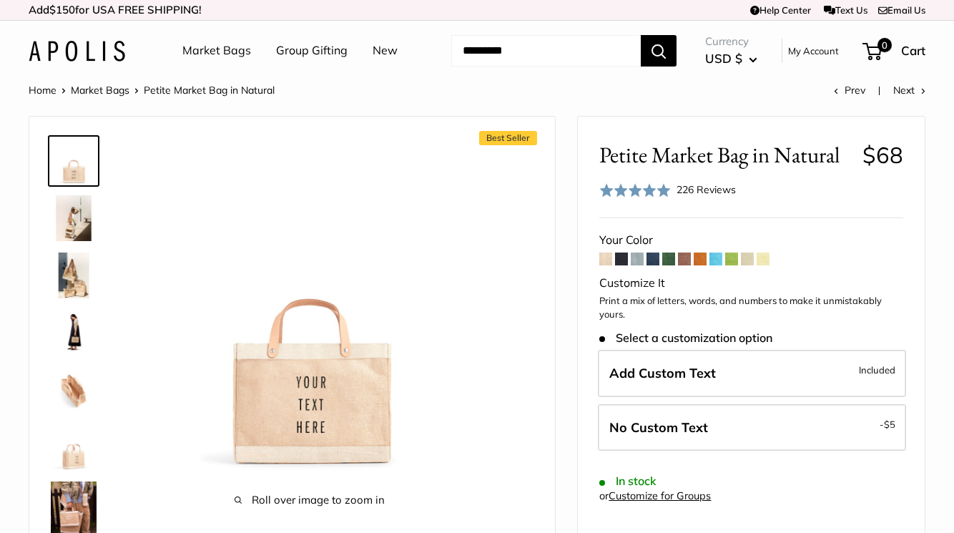 The height and width of the screenshot is (533, 954). What do you see at coordinates (751, 240) in the screenshot?
I see `div: Your Color` at bounding box center [751, 240].